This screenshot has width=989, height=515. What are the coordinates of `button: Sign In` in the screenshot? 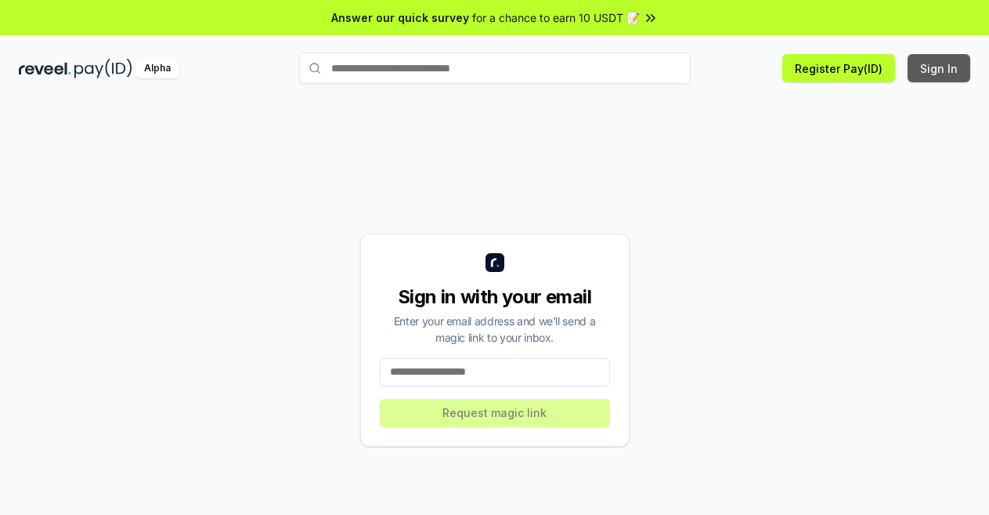 It's located at (939, 68).